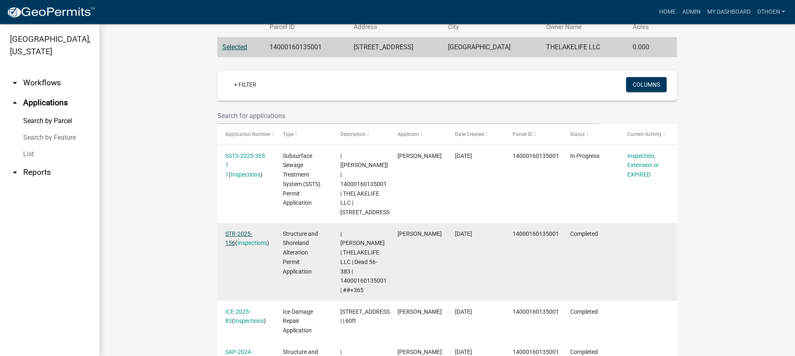 This screenshot has width=795, height=356. What do you see at coordinates (396, 27) in the screenshot?
I see `th: Address` at bounding box center [396, 27].